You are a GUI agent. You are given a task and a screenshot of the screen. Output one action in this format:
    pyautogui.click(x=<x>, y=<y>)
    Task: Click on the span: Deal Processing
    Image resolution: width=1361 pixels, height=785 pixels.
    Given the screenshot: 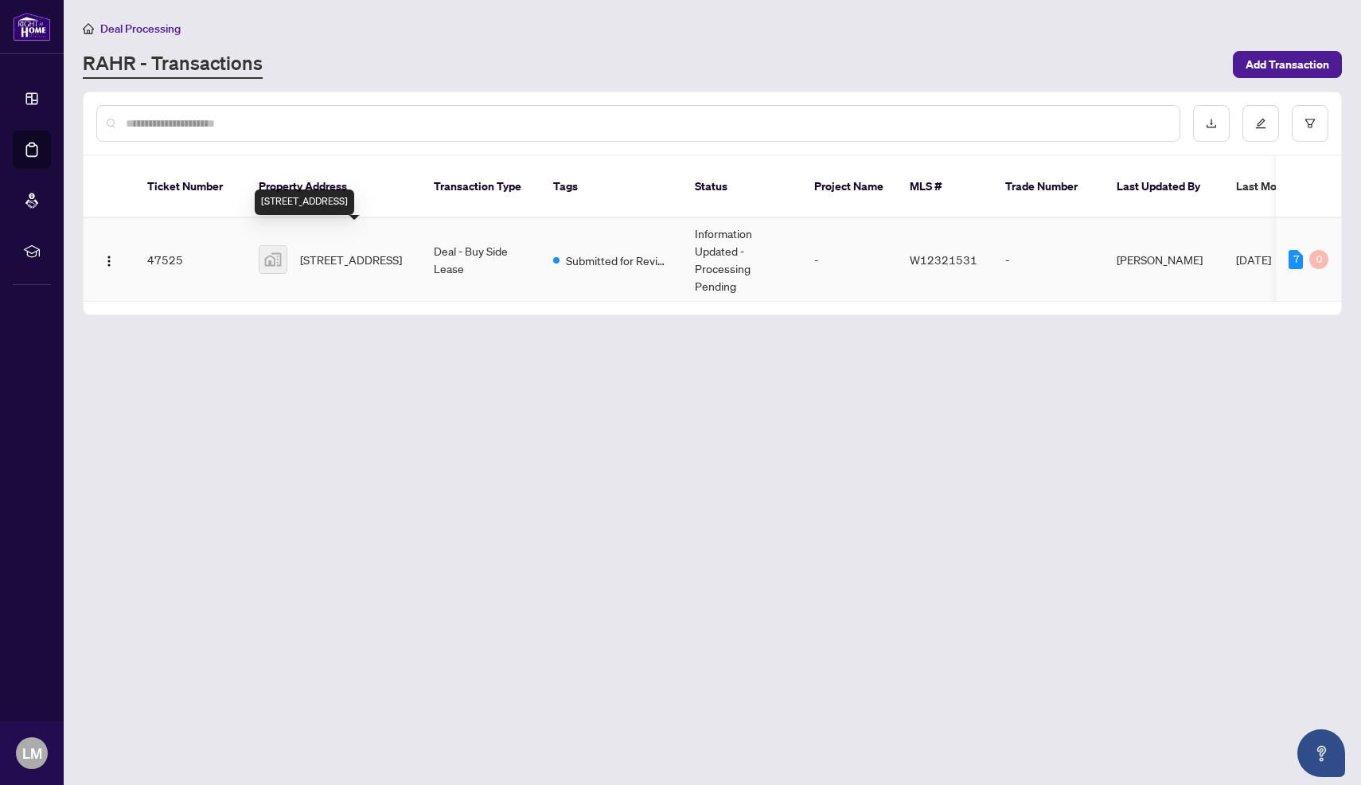 What is the action you would take?
    pyautogui.click(x=140, y=29)
    